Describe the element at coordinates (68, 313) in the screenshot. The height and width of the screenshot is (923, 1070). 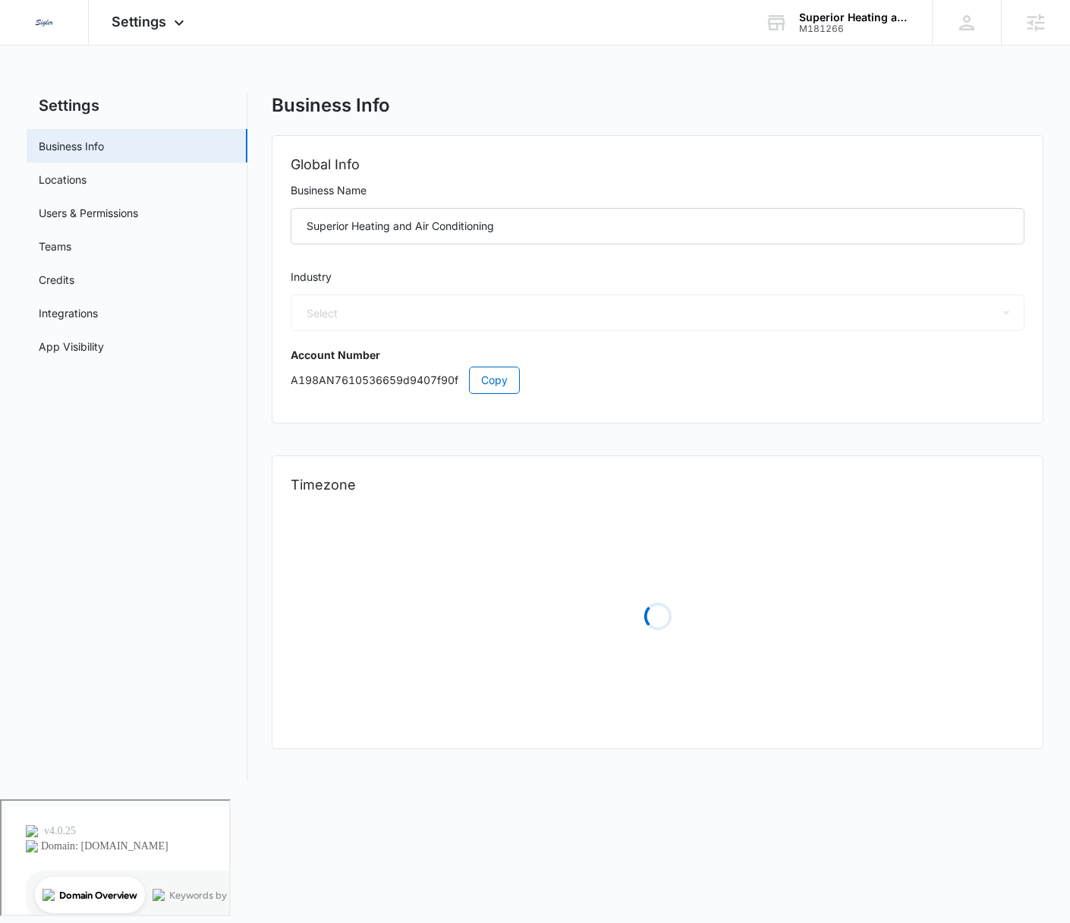
I see `a: Integrations` at that location.